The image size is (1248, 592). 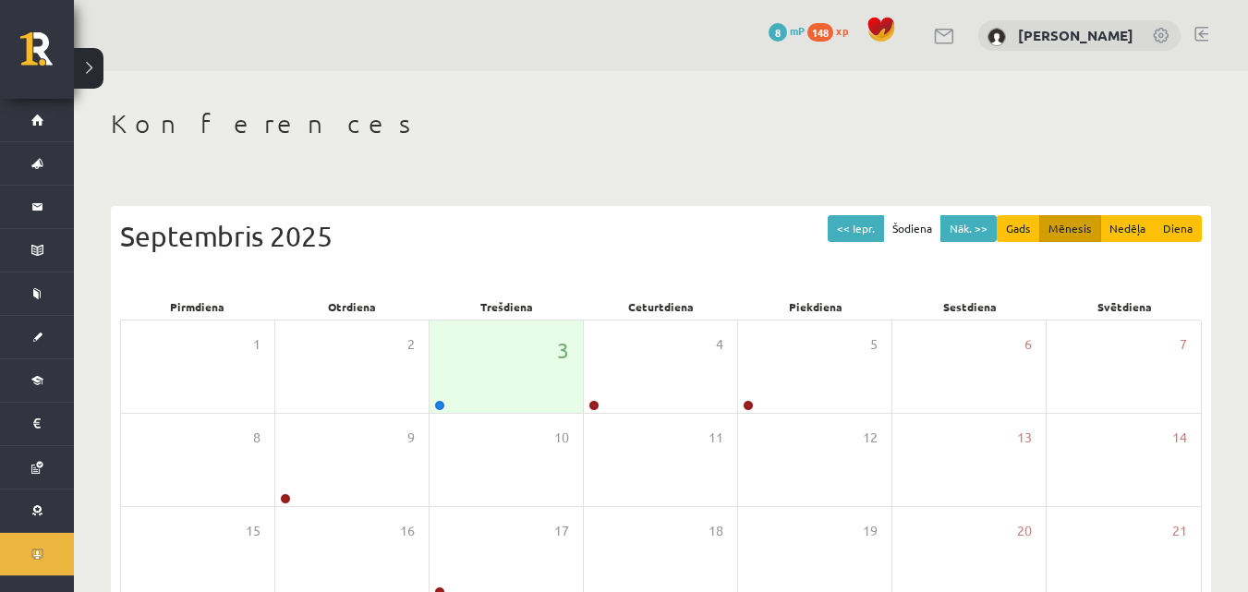 I want to click on span: 17, so click(x=562, y=531).